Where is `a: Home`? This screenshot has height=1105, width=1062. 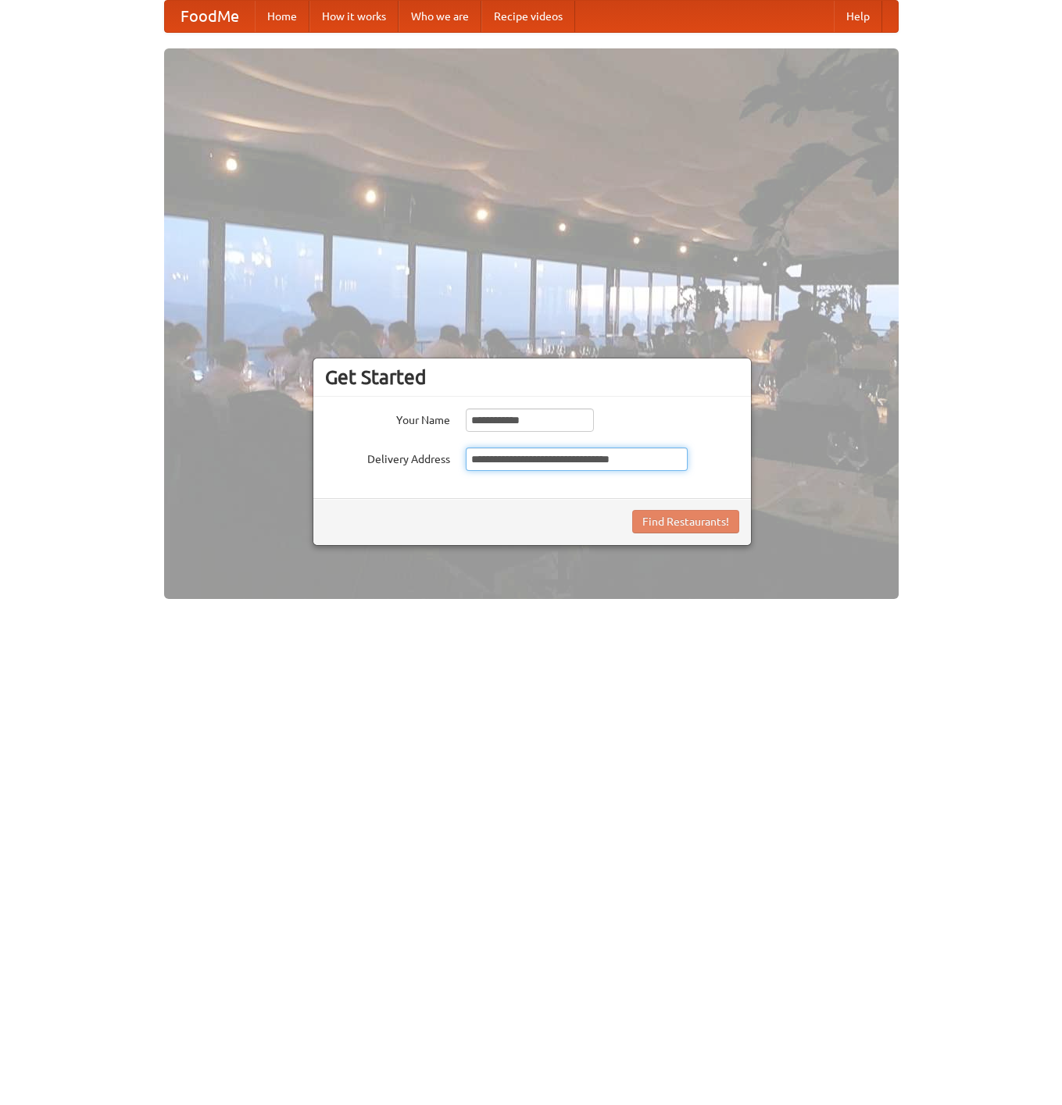
a: Home is located at coordinates (282, 16).